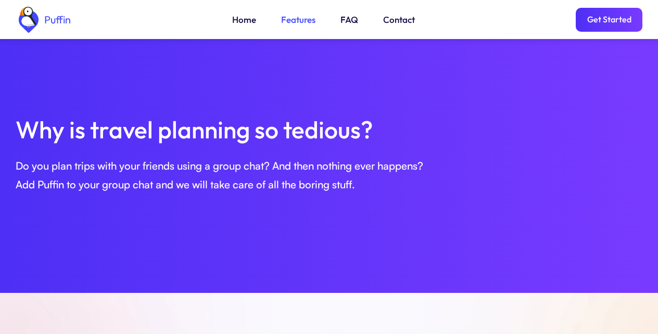 This screenshot has width=658, height=334. I want to click on a: Contact, so click(399, 20).